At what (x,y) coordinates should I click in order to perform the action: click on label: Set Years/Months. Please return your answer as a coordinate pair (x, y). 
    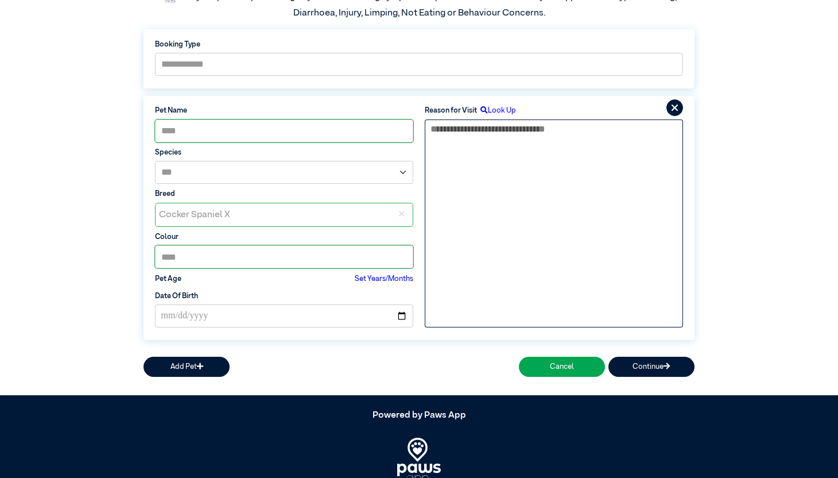
    Looking at the image, I should click on (384, 279).